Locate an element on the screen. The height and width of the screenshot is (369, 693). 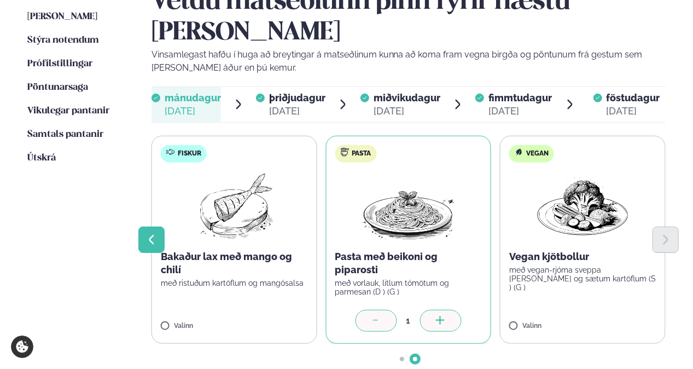
a: Vikulegar pantanir is located at coordinates (68, 111).